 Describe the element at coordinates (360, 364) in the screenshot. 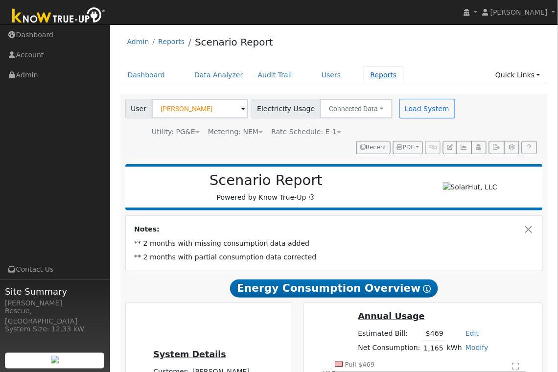

I see `text: Pull $469` at that location.